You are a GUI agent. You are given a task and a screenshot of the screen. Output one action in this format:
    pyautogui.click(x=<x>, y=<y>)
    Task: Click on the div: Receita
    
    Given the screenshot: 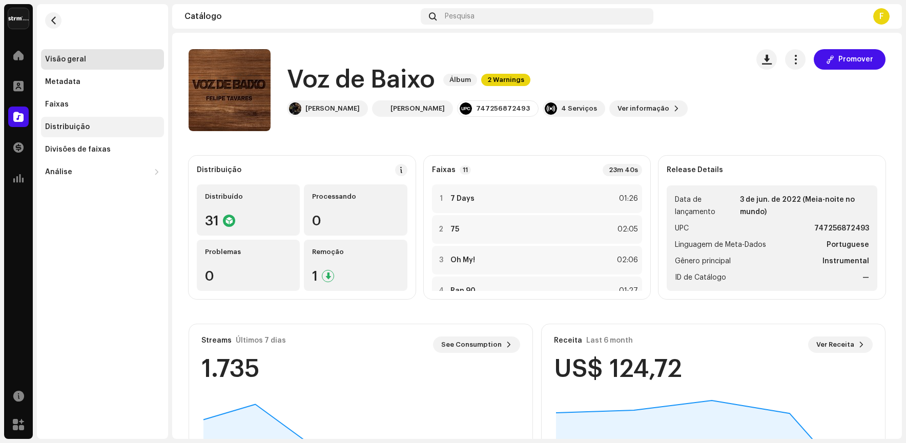 What is the action you would take?
    pyautogui.click(x=568, y=341)
    